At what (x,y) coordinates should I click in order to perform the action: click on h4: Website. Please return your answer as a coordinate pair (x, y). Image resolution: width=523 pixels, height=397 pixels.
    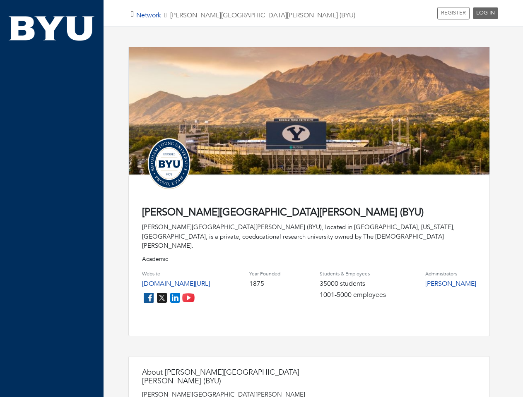
    Looking at the image, I should click on (176, 274).